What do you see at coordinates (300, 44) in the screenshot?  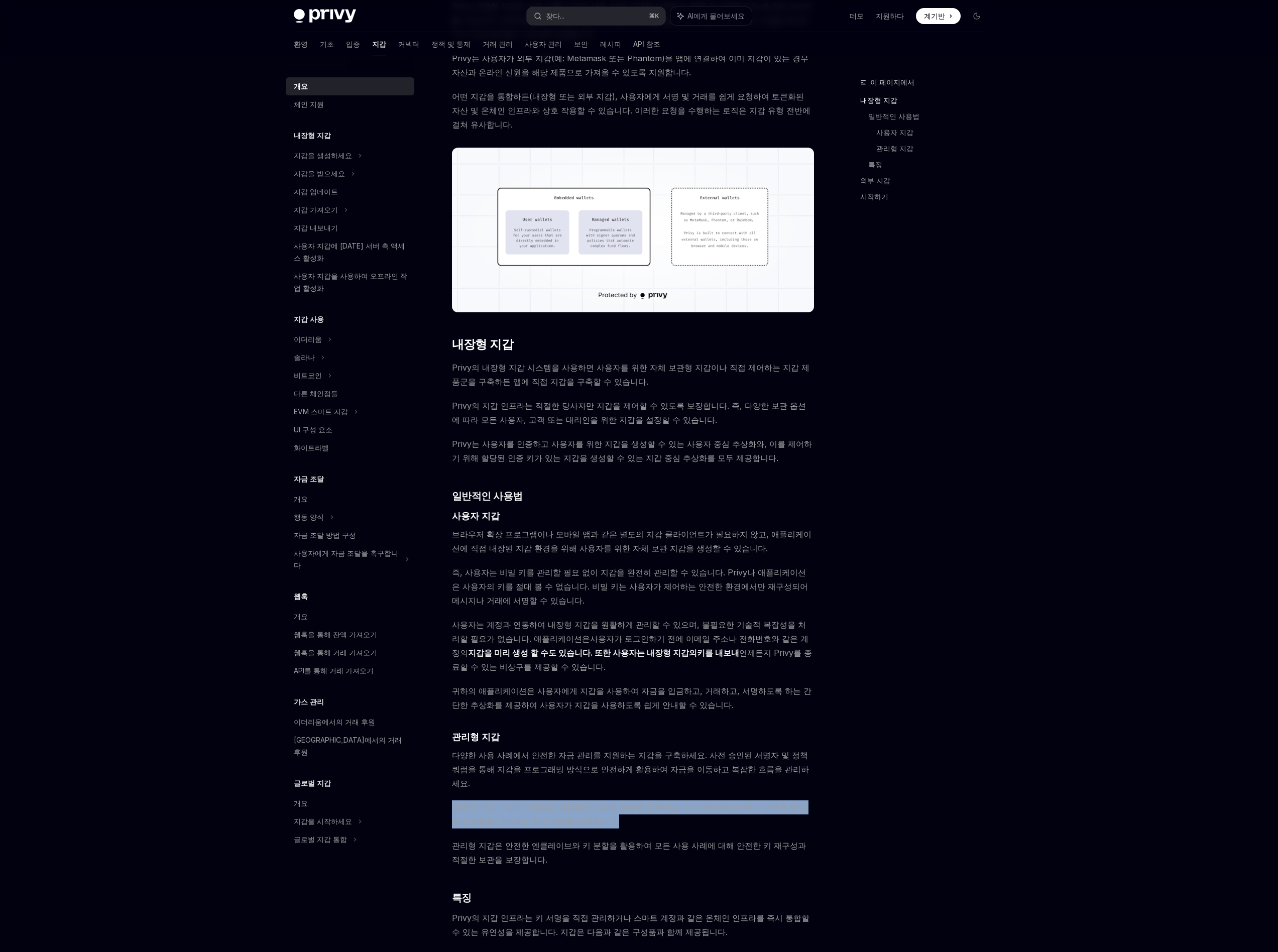 I see `a: 환영` at bounding box center [300, 44].